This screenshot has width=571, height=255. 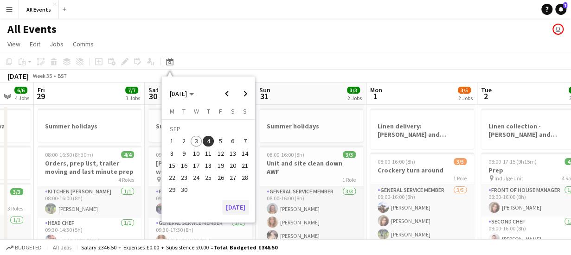 I want to click on span: 18, so click(x=208, y=166).